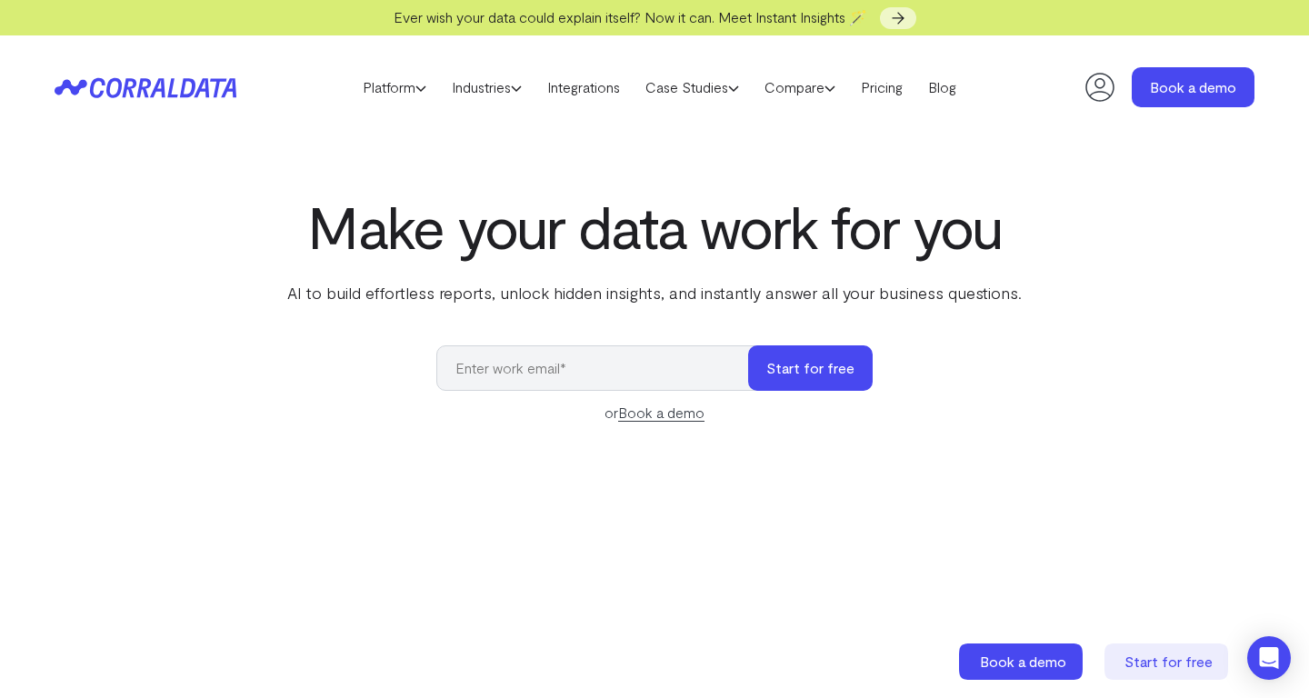 The image size is (1309, 698). Describe the element at coordinates (584, 87) in the screenshot. I see `a: Integrations` at that location.